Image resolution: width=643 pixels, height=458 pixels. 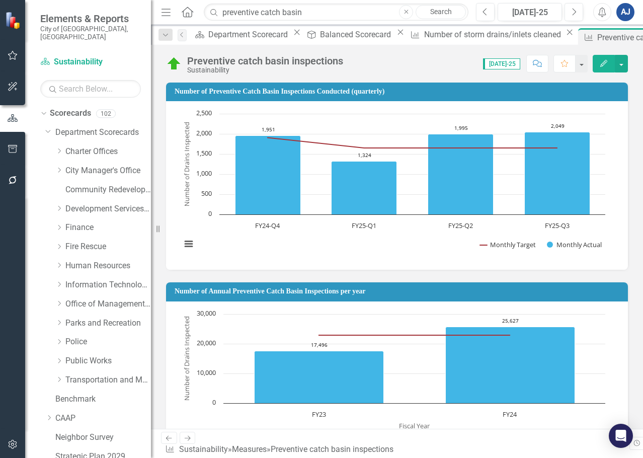 What do you see at coordinates (206, 372) in the screenshot?
I see `text: 10,000` at bounding box center [206, 372].